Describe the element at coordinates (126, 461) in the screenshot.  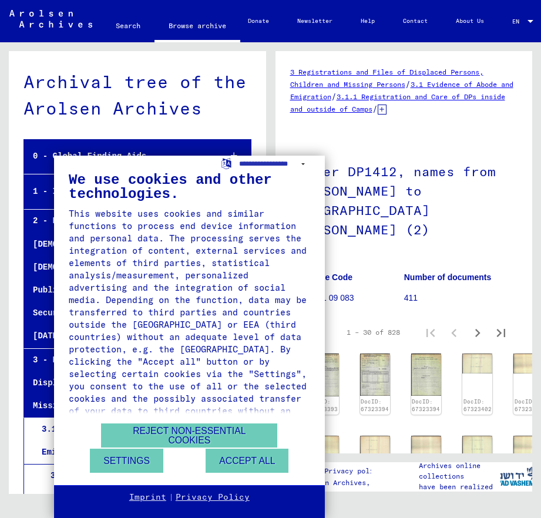
I see `button: Settings` at that location.